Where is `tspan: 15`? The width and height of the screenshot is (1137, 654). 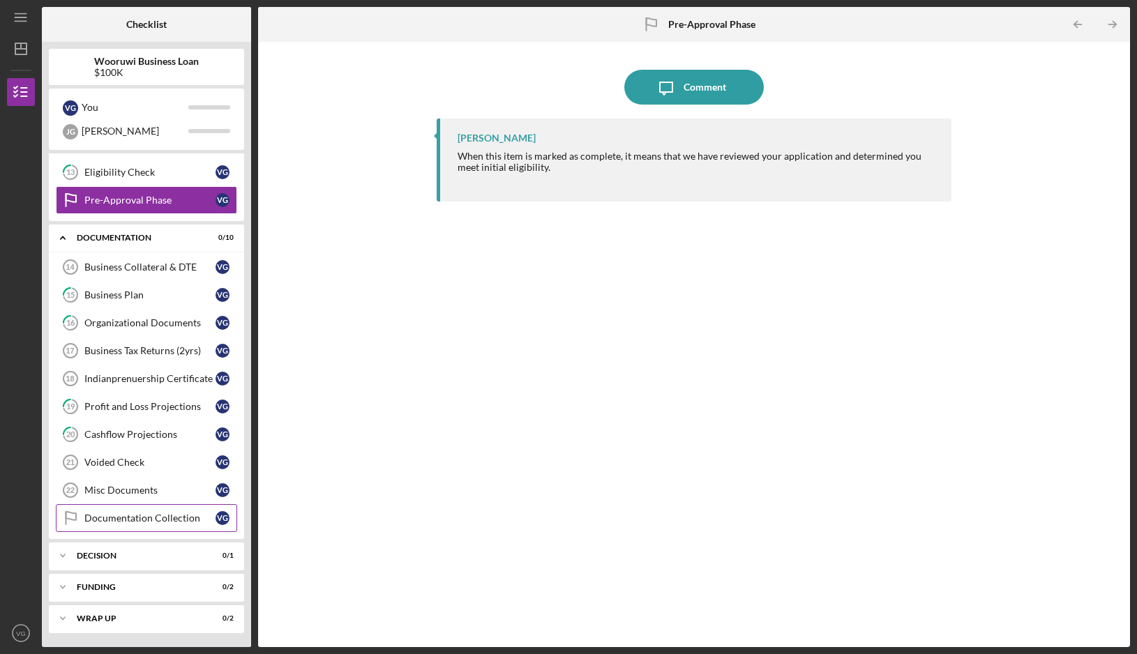 tspan: 15 is located at coordinates (70, 295).